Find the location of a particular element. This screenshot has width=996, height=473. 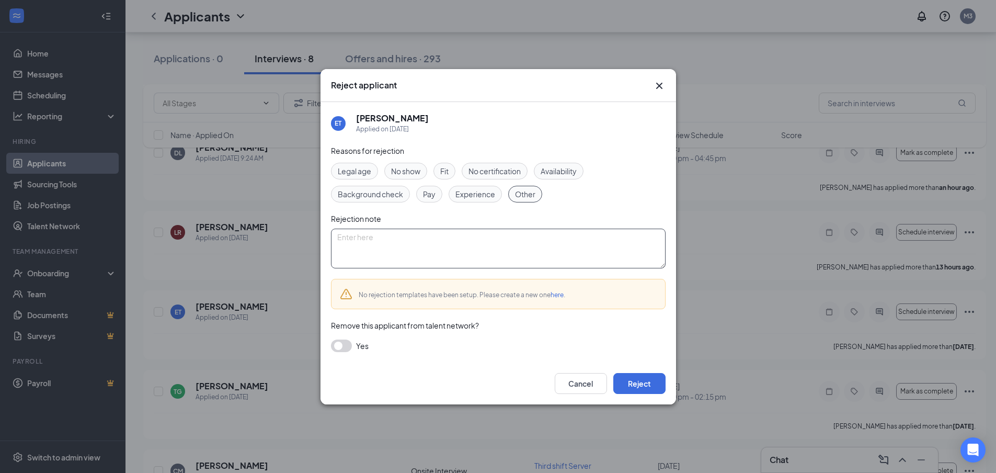

span: No certification is located at coordinates (495, 171).